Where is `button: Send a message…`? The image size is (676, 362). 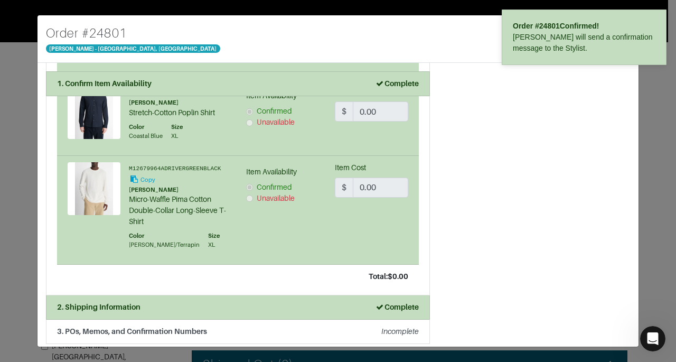 button: Send a message… is located at coordinates (190, 285).